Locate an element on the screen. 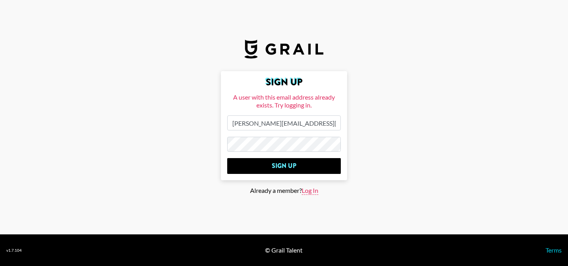 This screenshot has width=568, height=266. h2: Sign Up is located at coordinates (284, 82).